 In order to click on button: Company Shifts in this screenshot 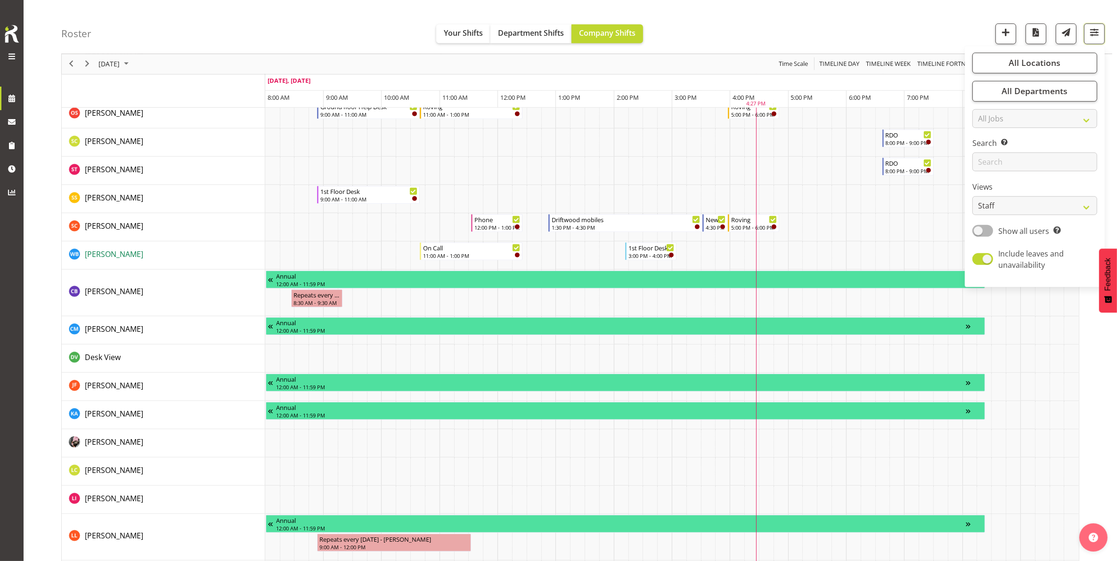, I will do `click(607, 34)`.